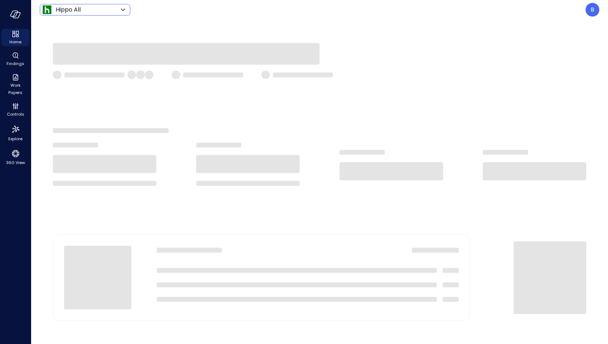  Describe the element at coordinates (15, 133) in the screenshot. I see `div: Explore` at that location.